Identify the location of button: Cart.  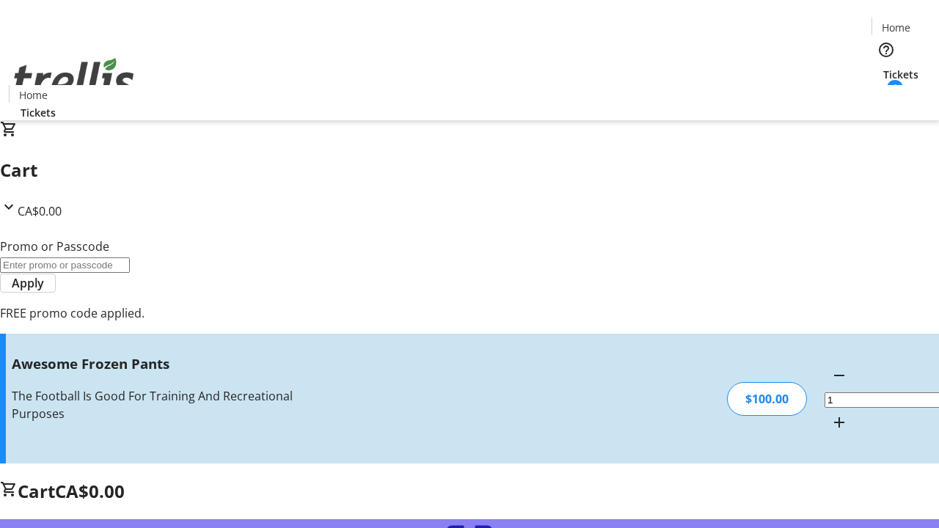
(886, 97).